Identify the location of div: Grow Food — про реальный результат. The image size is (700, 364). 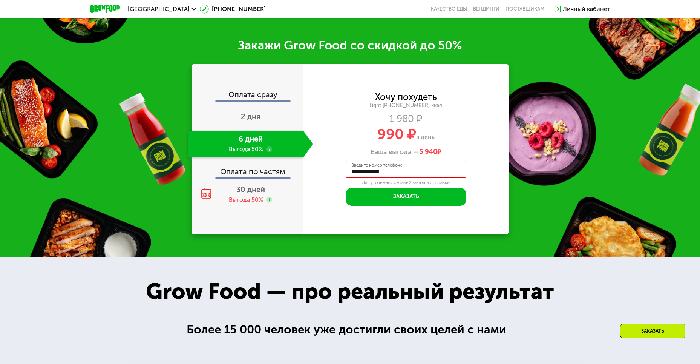
(350, 291).